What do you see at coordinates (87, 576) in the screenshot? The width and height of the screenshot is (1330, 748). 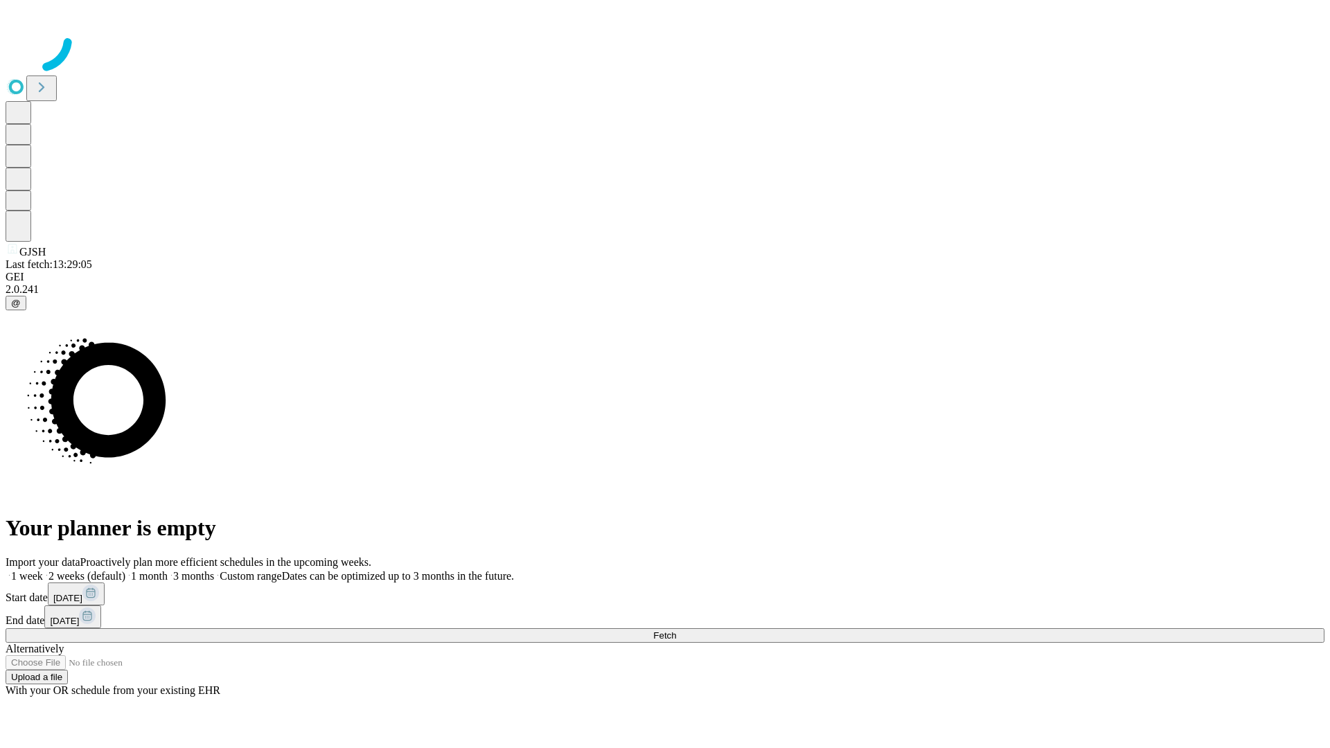 I see `span: 2 weeks (default)` at bounding box center [87, 576].